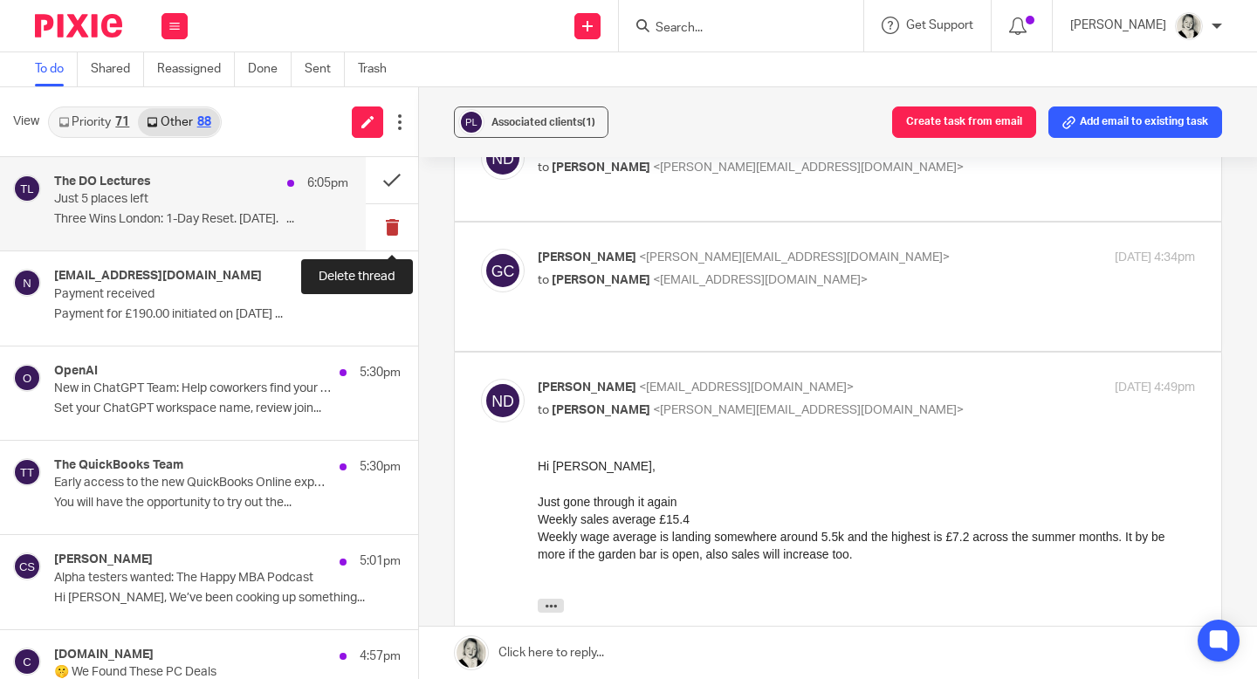  Describe the element at coordinates (172, 199) in the screenshot. I see `p: Just 5 places left` at that location.